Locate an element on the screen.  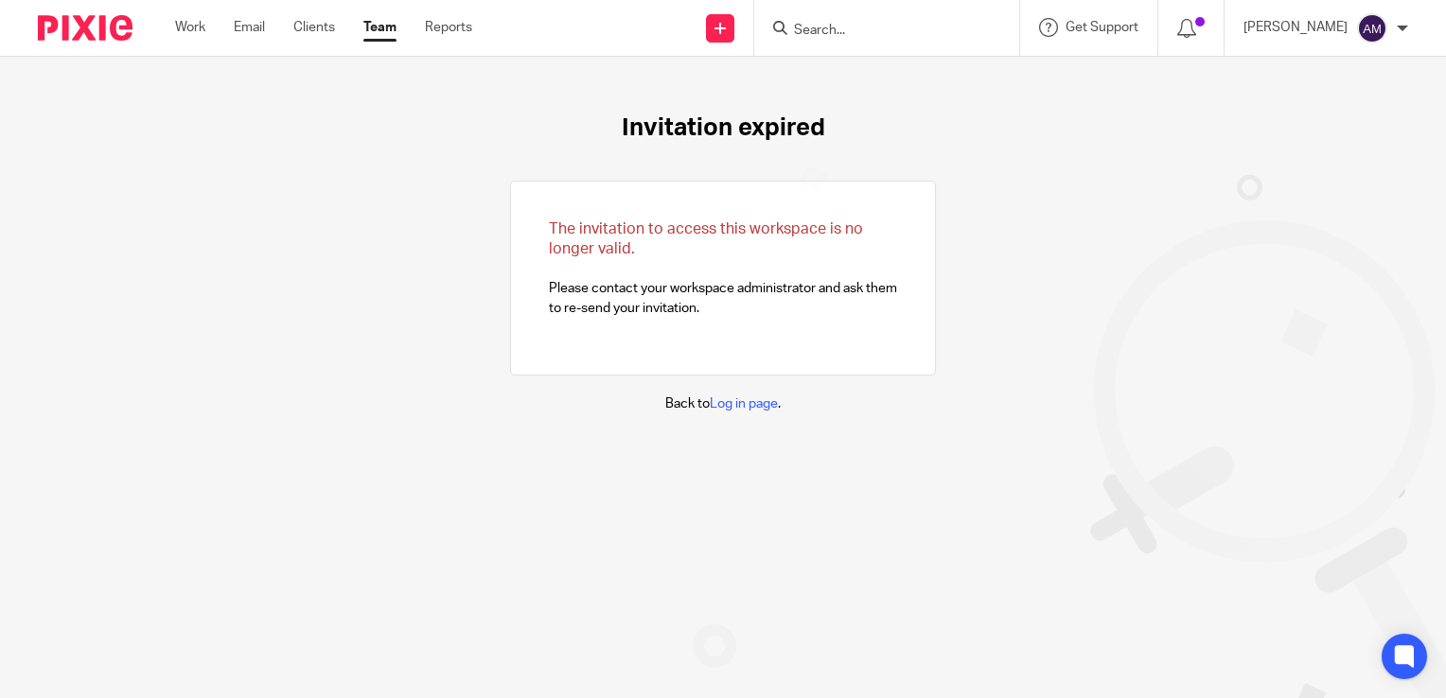
span: Get Support is located at coordinates (1101, 27).